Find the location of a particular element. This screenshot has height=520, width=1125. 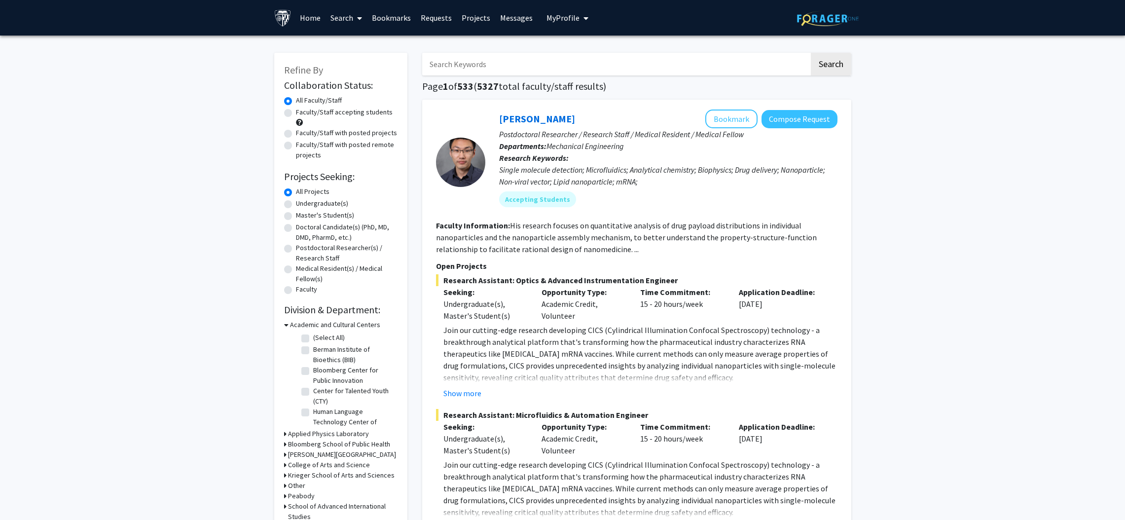

label: Master's Student(s) is located at coordinates (325, 215).